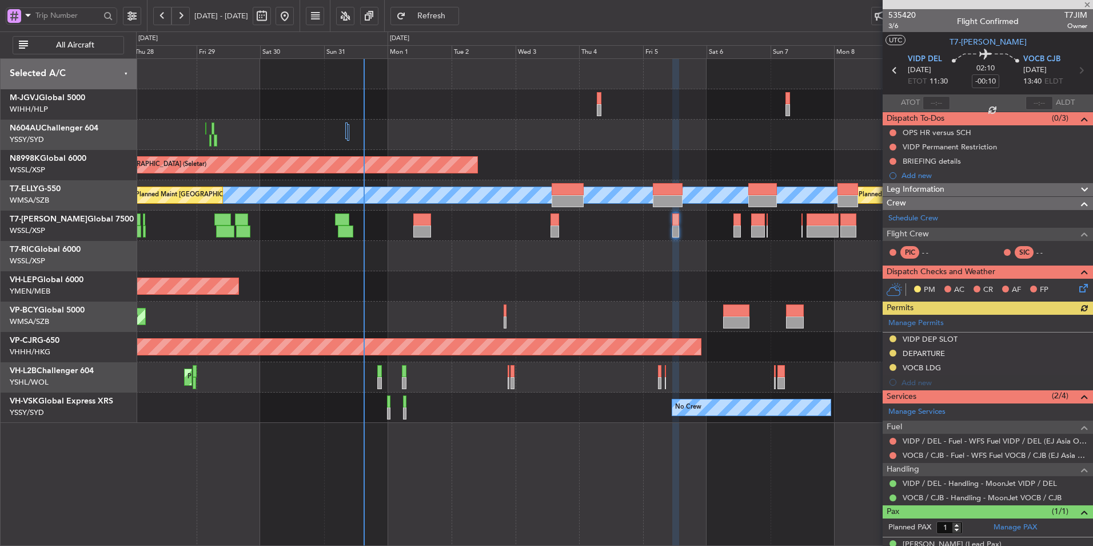 This screenshot has width=1093, height=546. Describe the element at coordinates (29, 382) in the screenshot. I see `a: YSHL/WOL` at that location.